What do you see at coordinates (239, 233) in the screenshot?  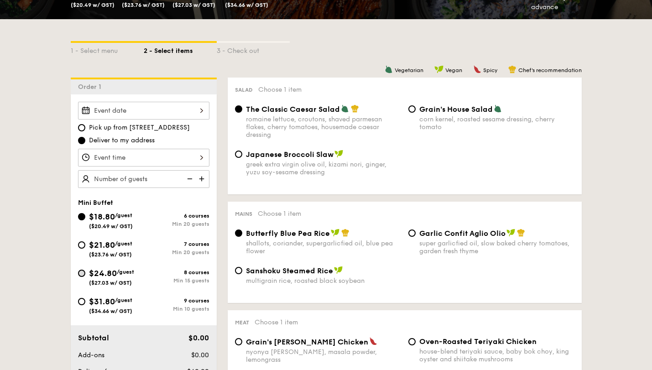 I see `input: Butterfly Blue Pea Riceshallots, coriander, supergarlicfied oil, blue pea flower` at bounding box center [239, 233].